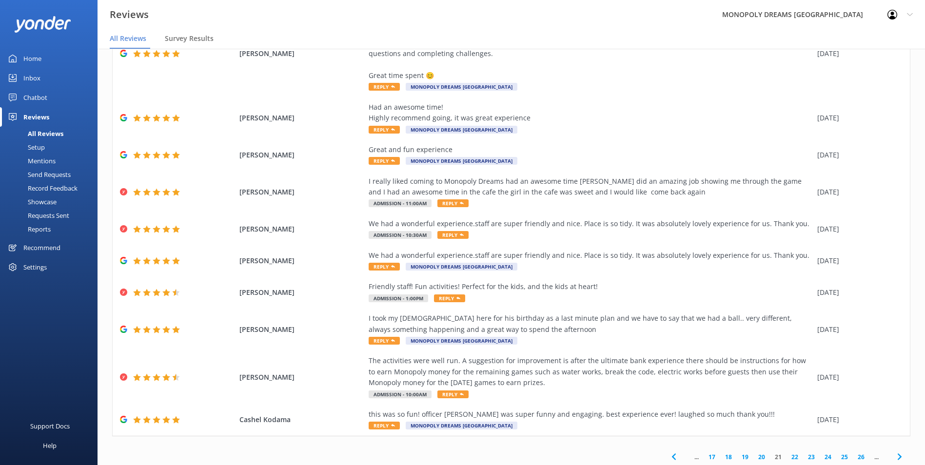 The image size is (925, 465). What do you see at coordinates (32, 59) in the screenshot?
I see `div: Home` at bounding box center [32, 59].